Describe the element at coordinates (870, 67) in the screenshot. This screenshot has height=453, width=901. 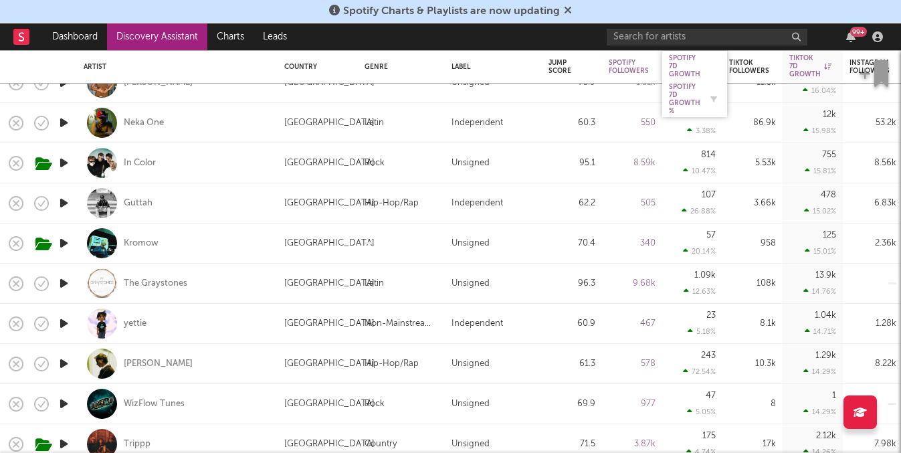
I see `div: Instagram Followers` at that location.